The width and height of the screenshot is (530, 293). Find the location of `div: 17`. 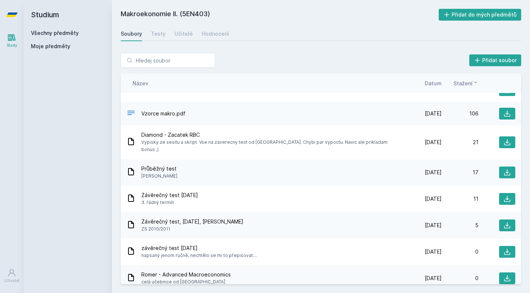

div: 17 is located at coordinates (460, 173).